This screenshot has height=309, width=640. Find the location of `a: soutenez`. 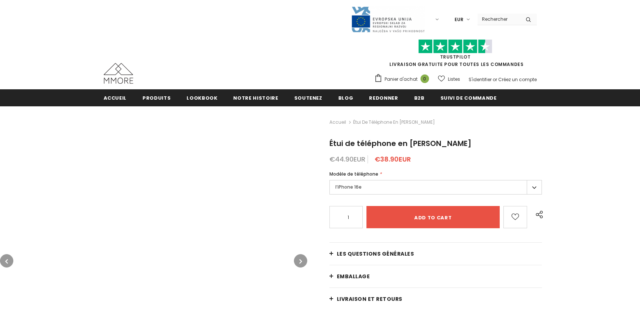

a: soutenez is located at coordinates (309, 97).